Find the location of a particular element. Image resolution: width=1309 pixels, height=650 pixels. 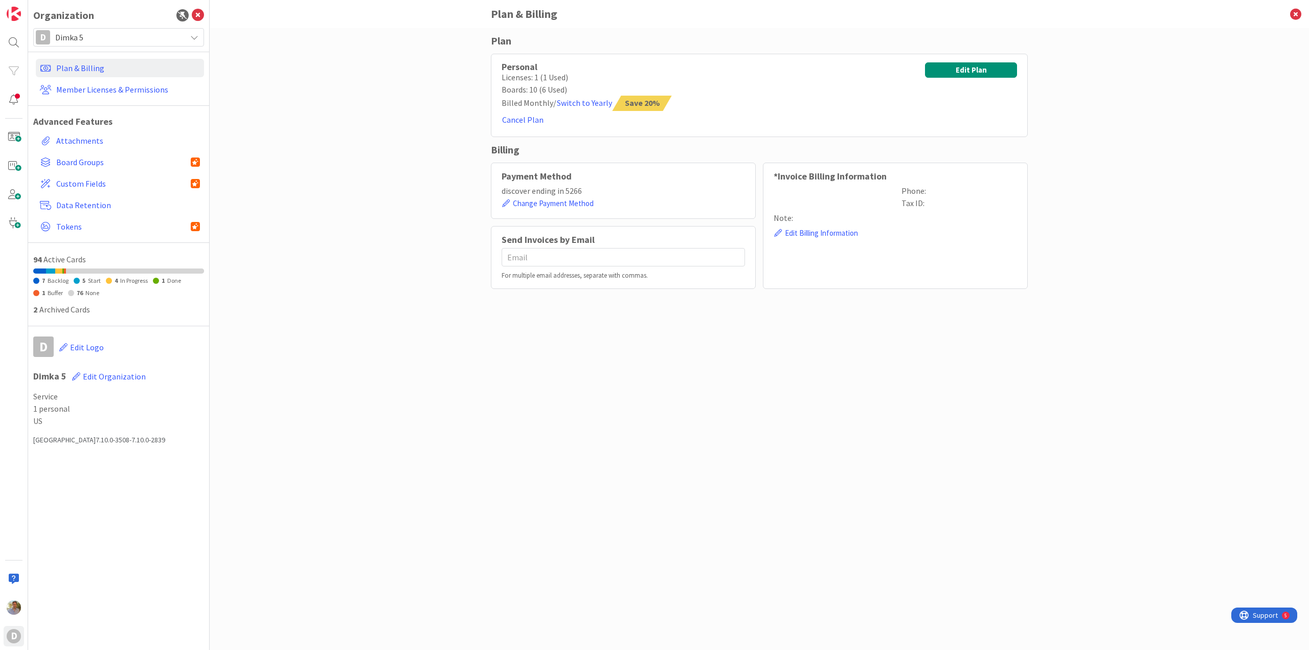

span: Save 20% is located at coordinates (642, 103).